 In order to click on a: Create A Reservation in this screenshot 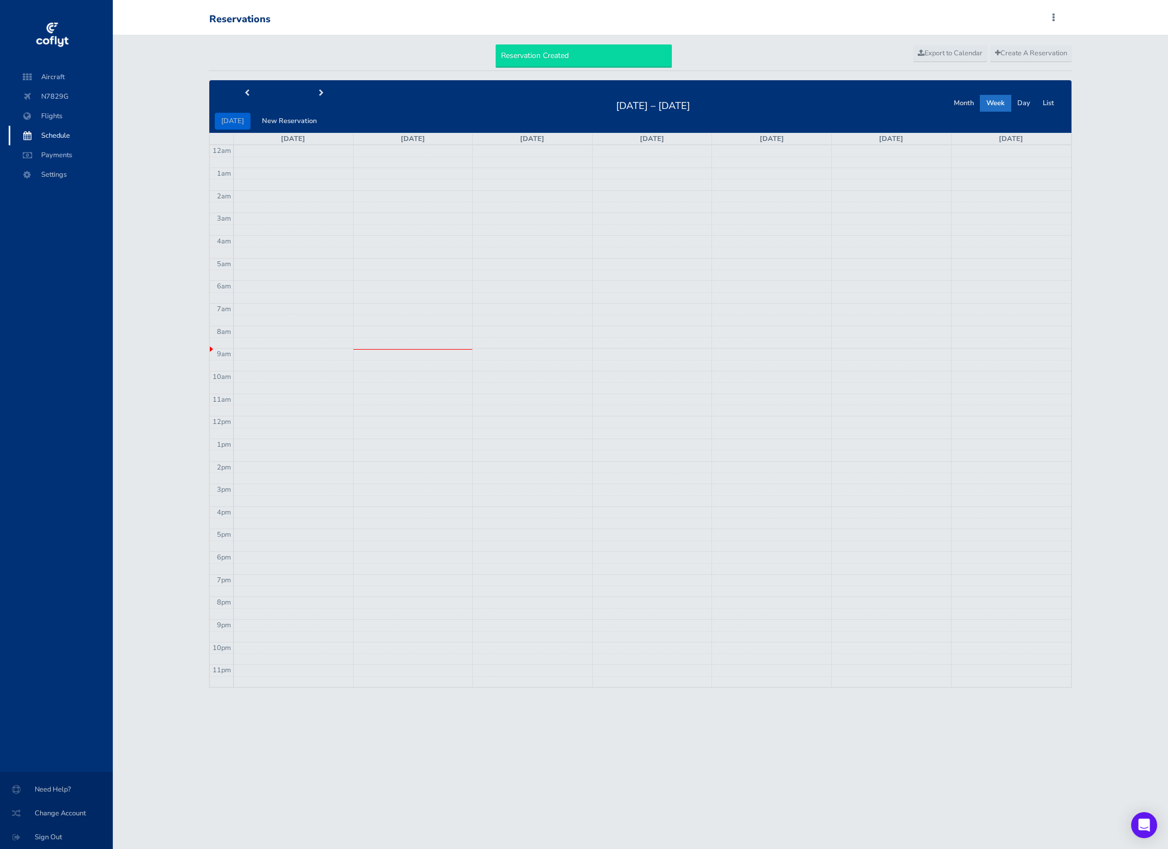, I will do `click(1031, 54)`.